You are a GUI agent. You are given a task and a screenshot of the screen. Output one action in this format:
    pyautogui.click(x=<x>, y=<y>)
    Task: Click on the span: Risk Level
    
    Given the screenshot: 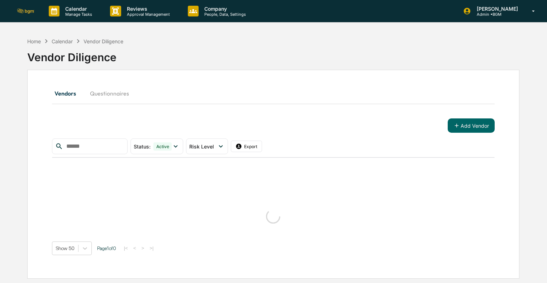 What is the action you would take?
    pyautogui.click(x=201, y=147)
    